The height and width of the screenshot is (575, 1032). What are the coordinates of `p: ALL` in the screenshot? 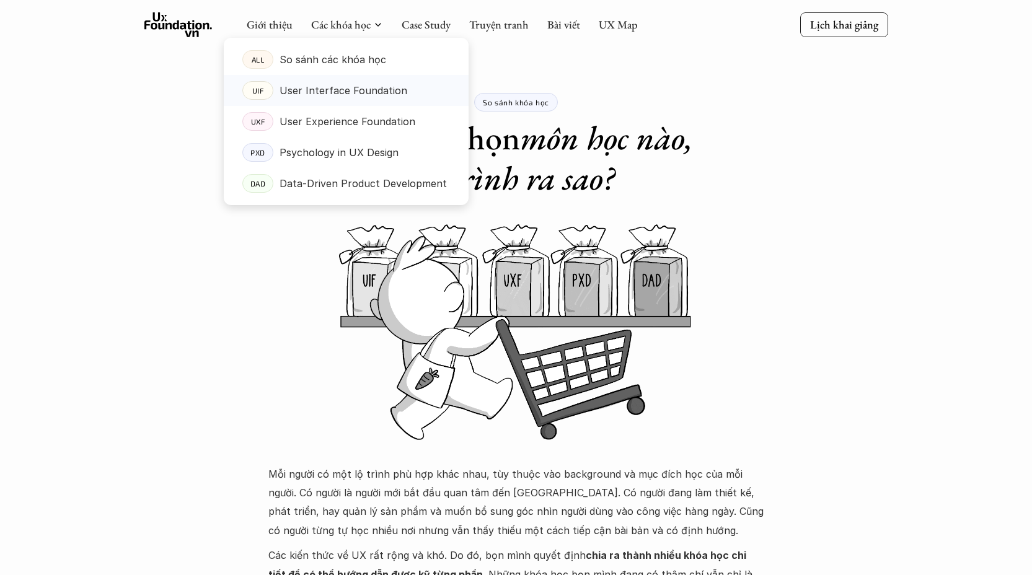 It's located at (257, 59).